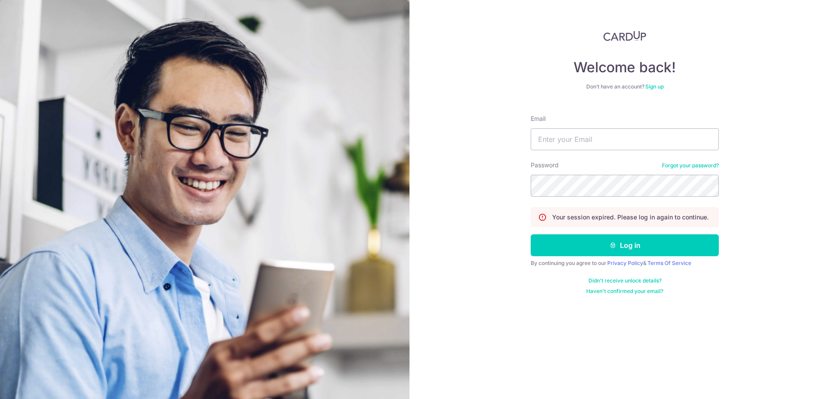  Describe the element at coordinates (625, 36) in the screenshot. I see `img: CardUp Logo` at that location.